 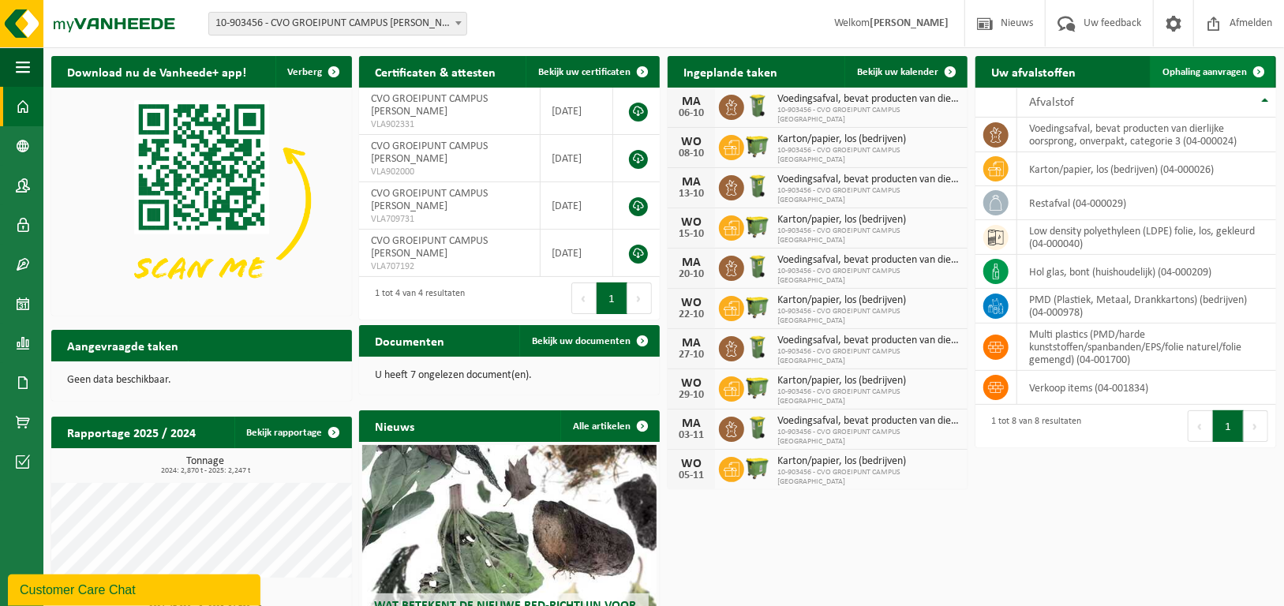 What do you see at coordinates (691, 435) in the screenshot?
I see `div: 03-11` at bounding box center [691, 435].